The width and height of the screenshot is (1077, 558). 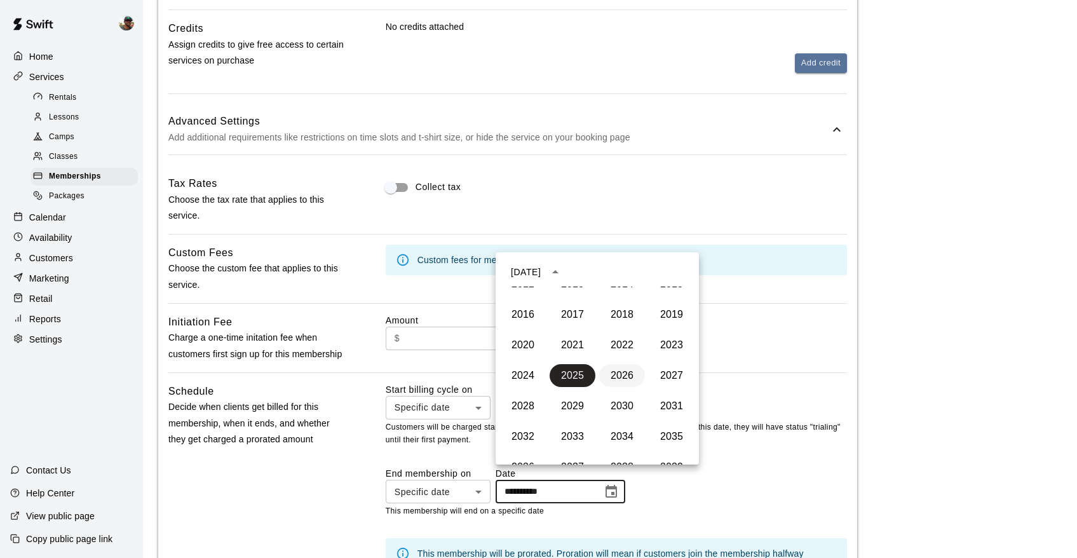 What do you see at coordinates (185, 29) in the screenshot?
I see `h6: Credits` at bounding box center [185, 29].